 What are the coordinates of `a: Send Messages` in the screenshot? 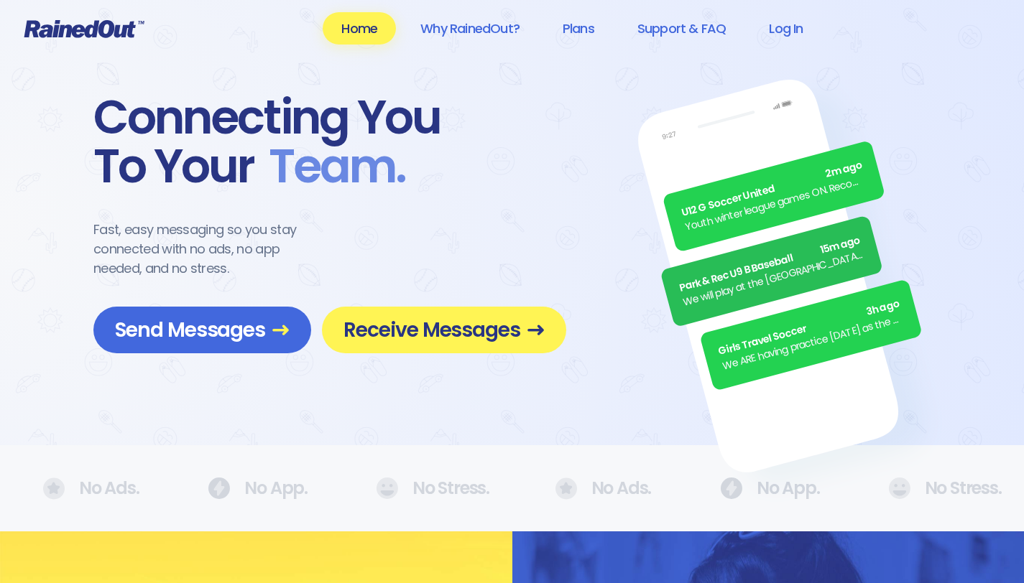 It's located at (202, 330).